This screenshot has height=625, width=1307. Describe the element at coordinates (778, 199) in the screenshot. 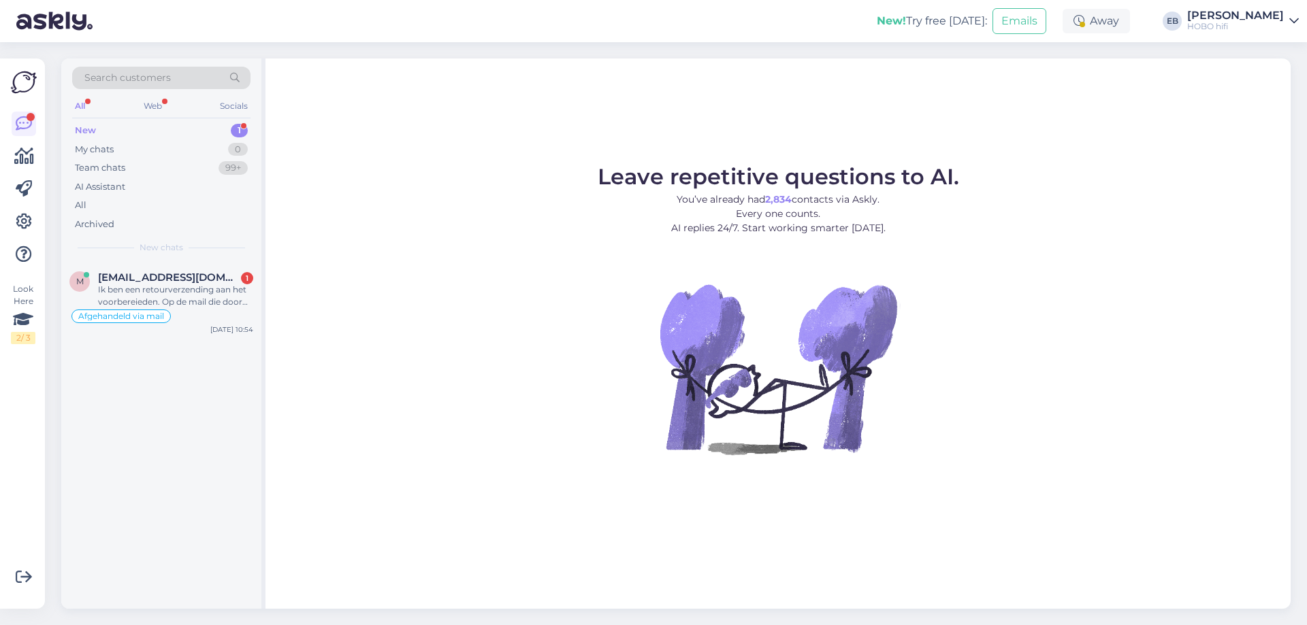

I see `b: 2,834` at that location.